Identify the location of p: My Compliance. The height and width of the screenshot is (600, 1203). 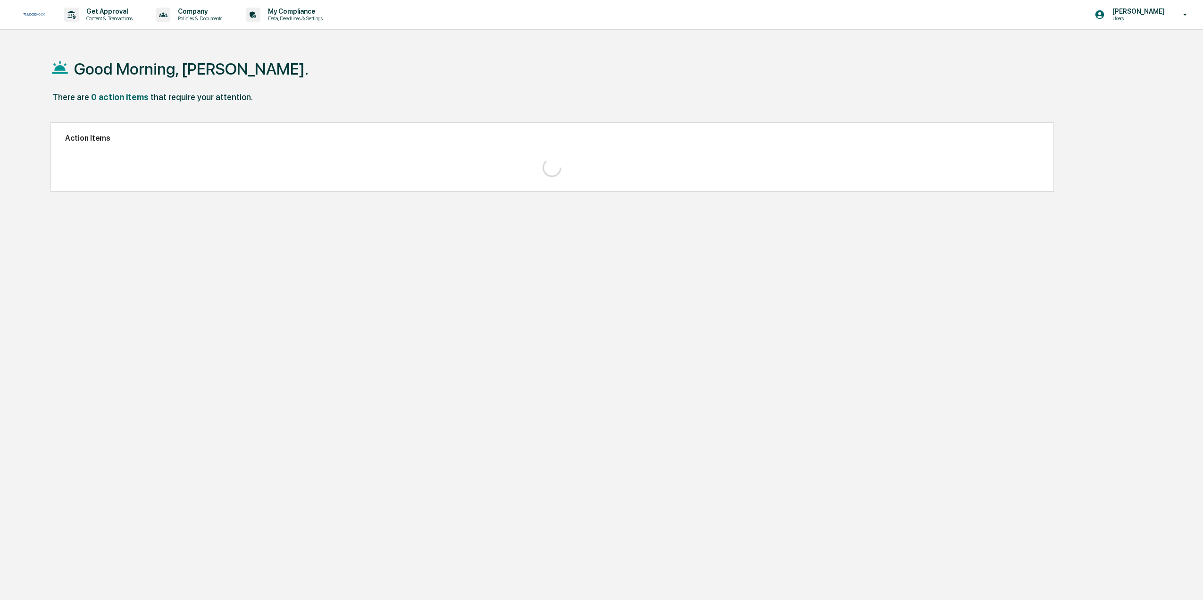
(294, 11).